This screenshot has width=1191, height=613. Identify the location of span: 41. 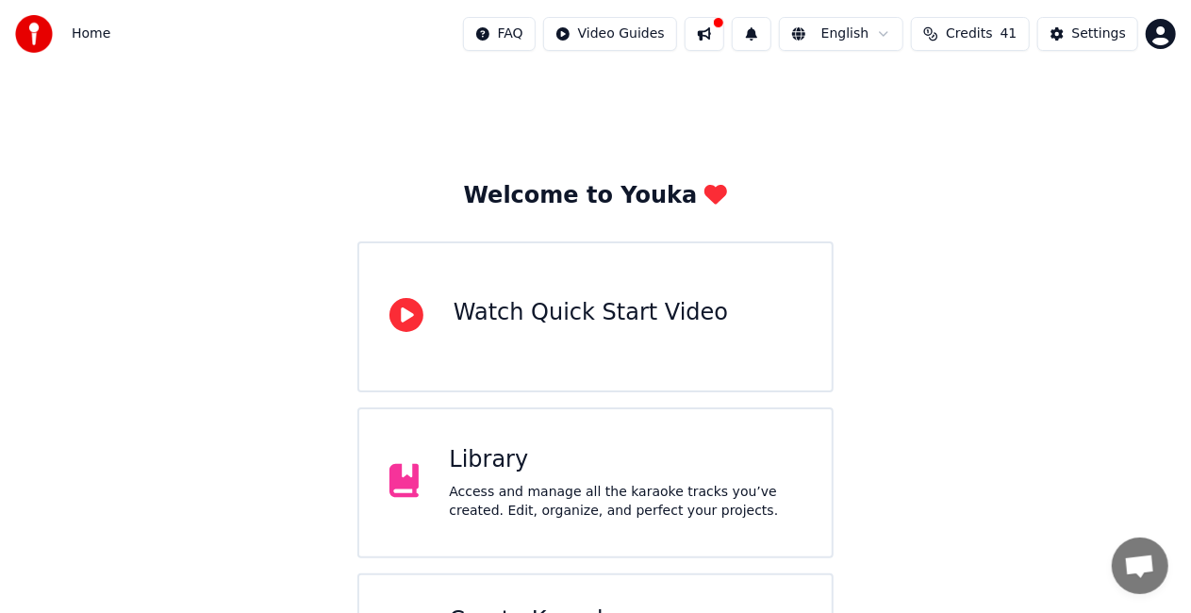
(1009, 34).